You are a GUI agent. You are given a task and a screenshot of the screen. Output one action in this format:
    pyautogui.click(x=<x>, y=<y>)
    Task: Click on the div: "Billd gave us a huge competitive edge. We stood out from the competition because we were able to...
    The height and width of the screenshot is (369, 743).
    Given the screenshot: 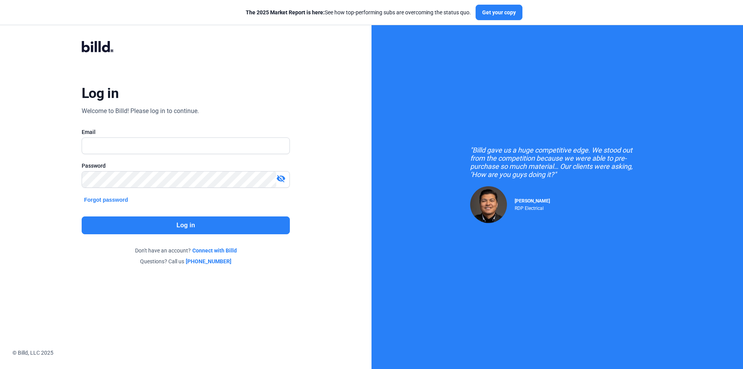 What is the action you would take?
    pyautogui.click(x=557, y=162)
    